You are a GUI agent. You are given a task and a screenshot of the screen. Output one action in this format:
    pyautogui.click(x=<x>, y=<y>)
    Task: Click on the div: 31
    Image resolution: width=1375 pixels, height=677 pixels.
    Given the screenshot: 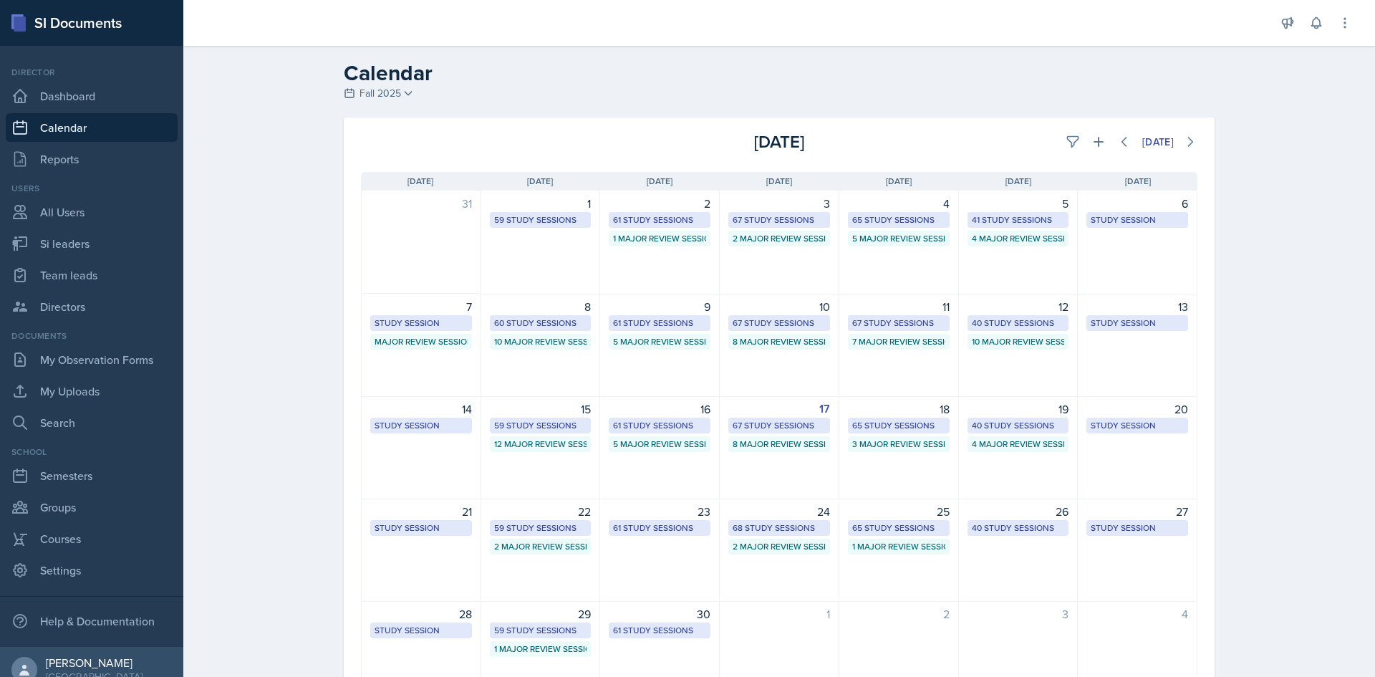 What is the action you would take?
    pyautogui.click(x=421, y=203)
    